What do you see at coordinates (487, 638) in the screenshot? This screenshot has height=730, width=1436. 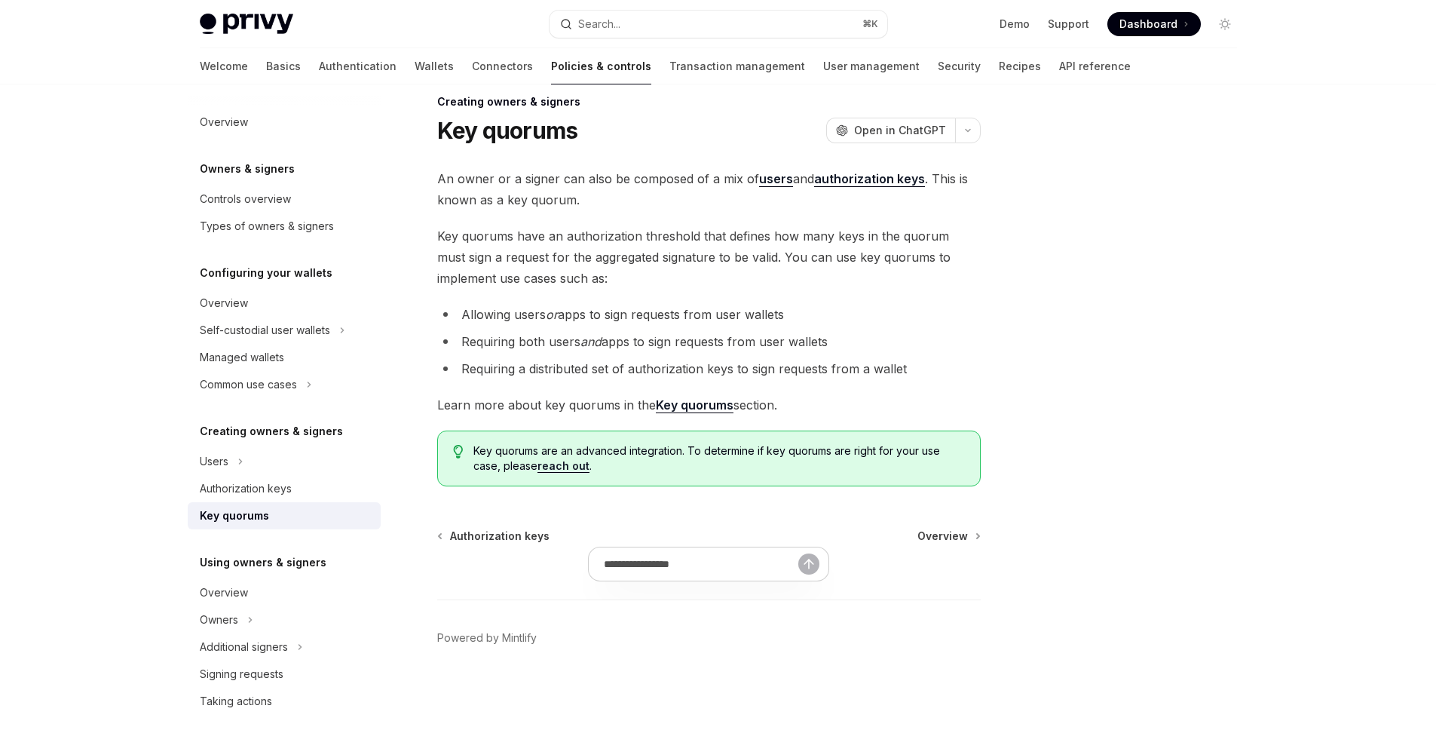 I see `a: Powered by Mintlify` at bounding box center [487, 638].